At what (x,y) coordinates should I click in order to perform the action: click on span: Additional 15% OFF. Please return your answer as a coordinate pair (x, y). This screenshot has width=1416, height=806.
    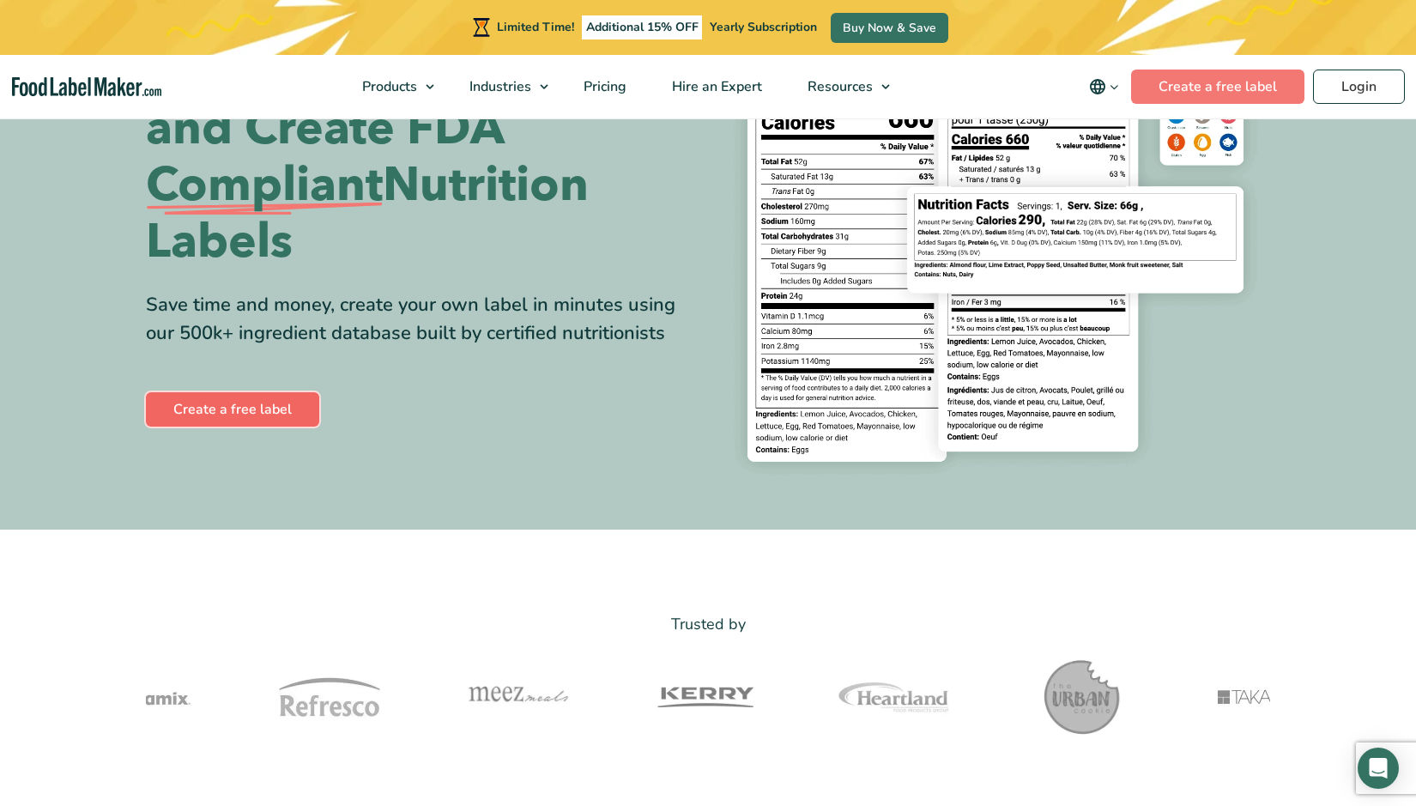
    Looking at the image, I should click on (642, 27).